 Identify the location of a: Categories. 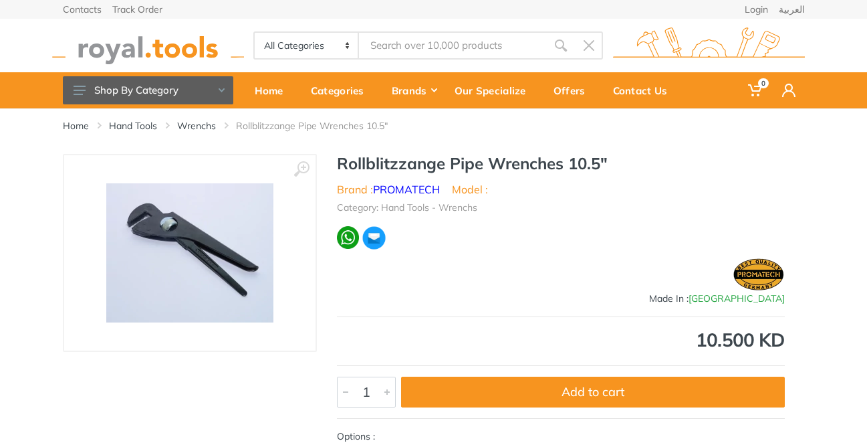
(342, 90).